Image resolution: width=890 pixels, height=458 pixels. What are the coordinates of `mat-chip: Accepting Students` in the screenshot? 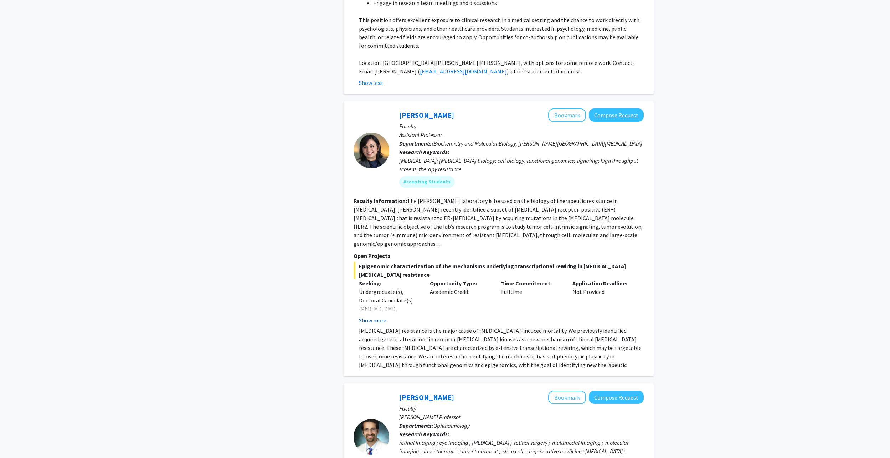 It's located at (427, 182).